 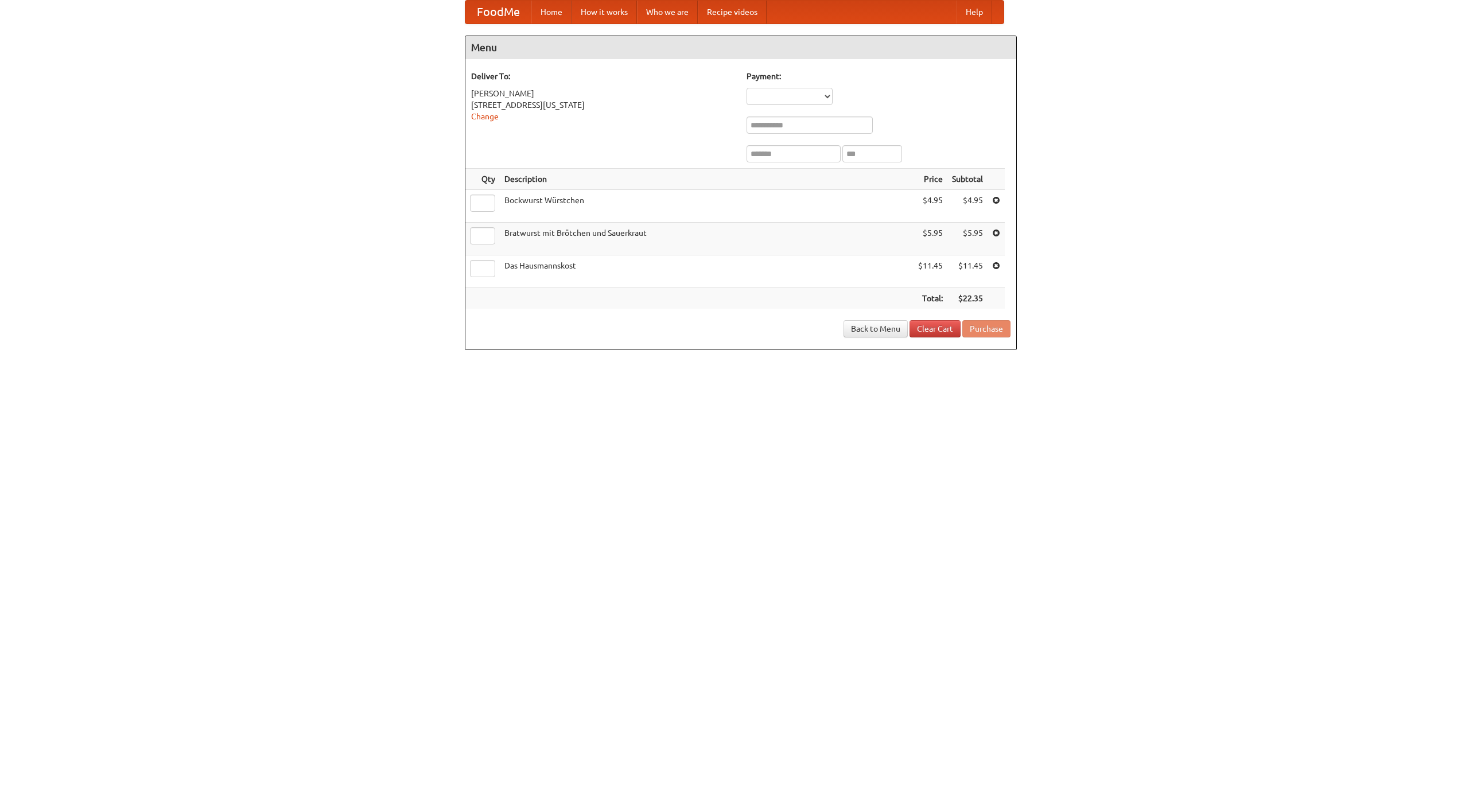 I want to click on a: How it works, so click(x=604, y=12).